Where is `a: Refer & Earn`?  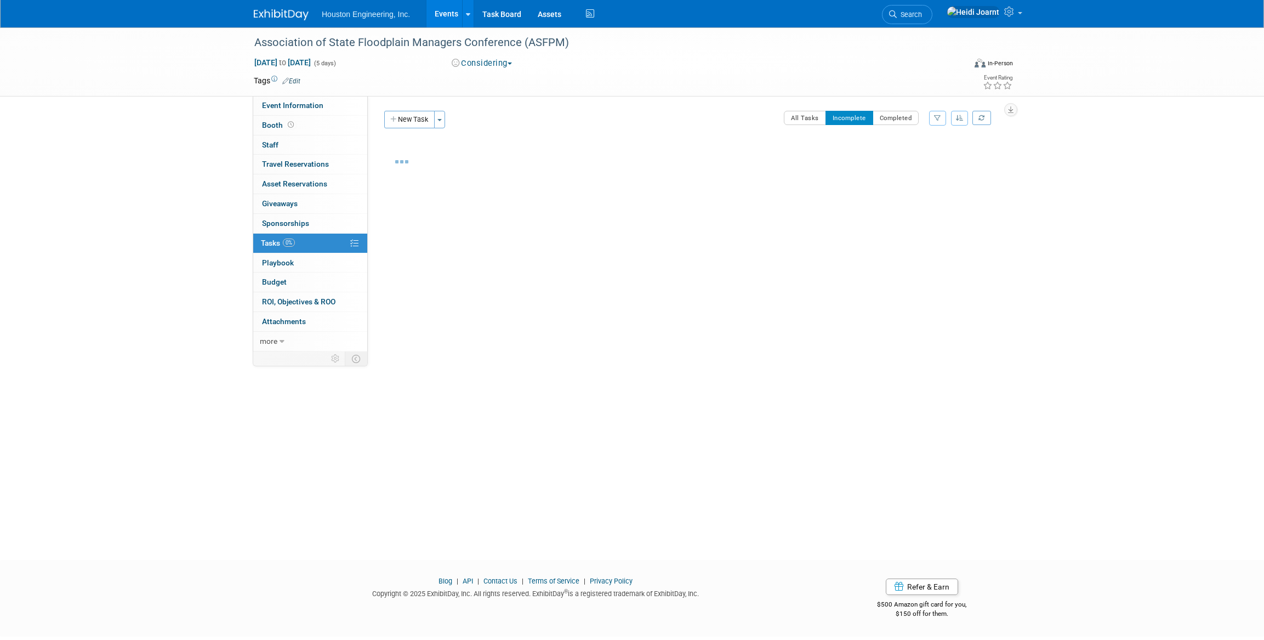
a: Refer & Earn is located at coordinates (922, 587).